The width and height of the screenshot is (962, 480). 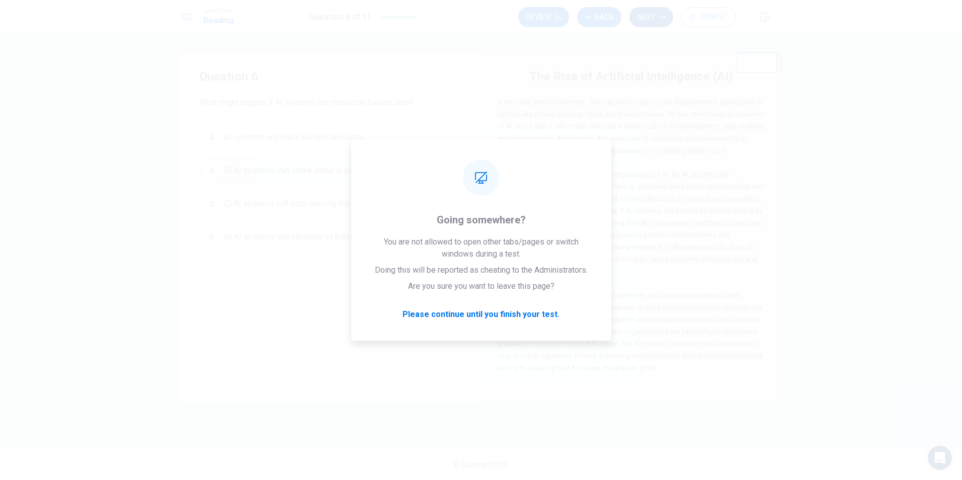 What do you see at coordinates (631, 223) in the screenshot?
I see `span: Another concern is the ethical implications of AI. As AI systems are increasingly used in decisio...` at bounding box center [631, 223].